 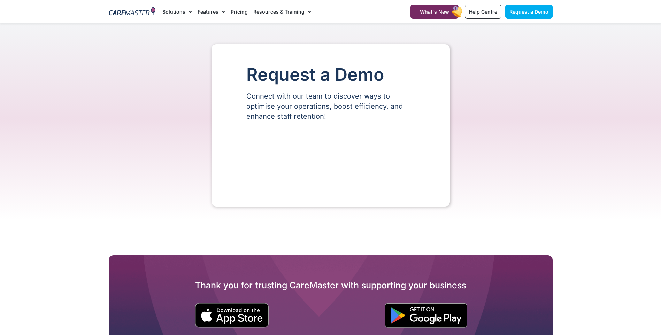 I want to click on a: Request a Demo, so click(x=529, y=12).